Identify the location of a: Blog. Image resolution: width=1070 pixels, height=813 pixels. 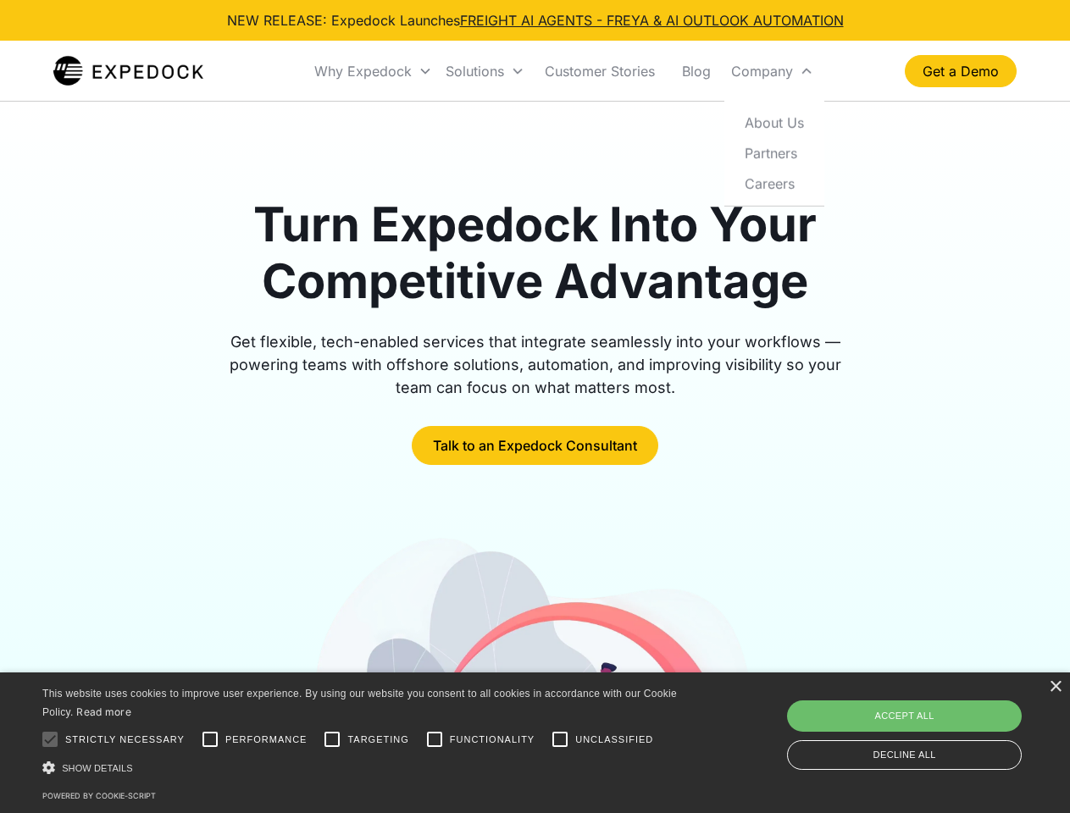
(696, 71).